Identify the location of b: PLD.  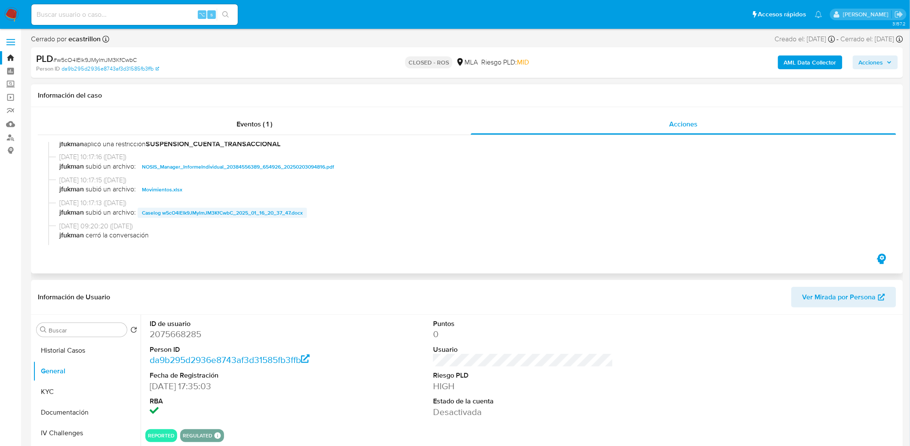
(45, 58).